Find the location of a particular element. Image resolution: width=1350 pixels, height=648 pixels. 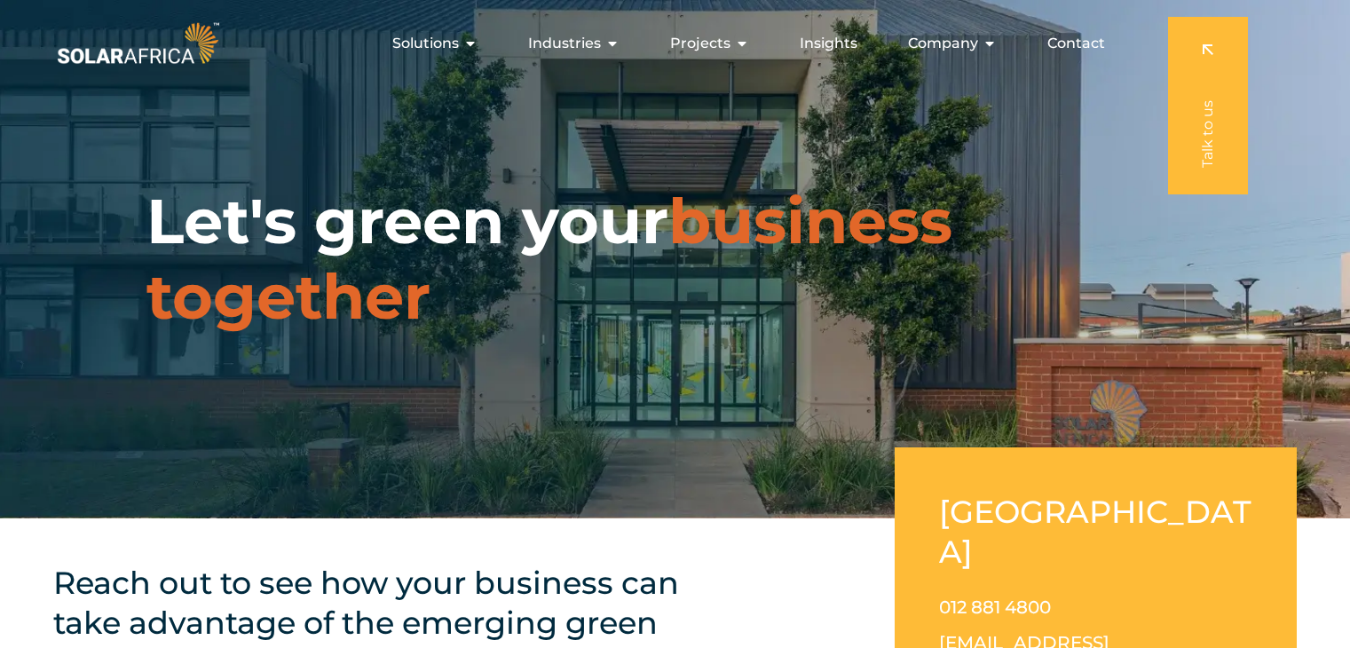

span: Contact is located at coordinates (1076, 44).